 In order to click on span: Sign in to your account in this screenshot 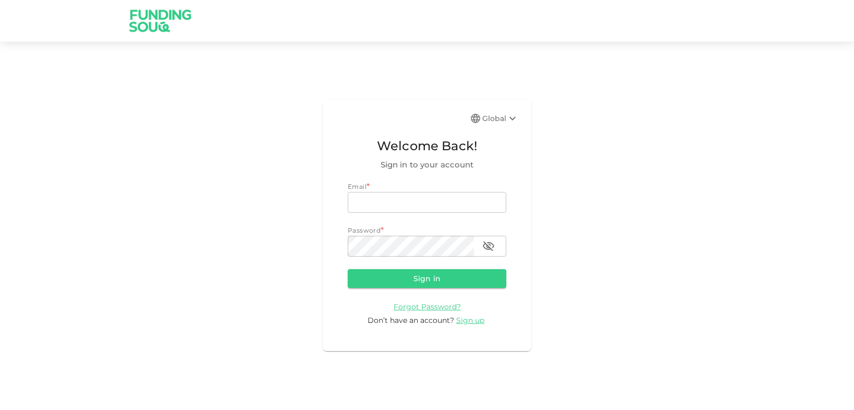, I will do `click(427, 165)`.